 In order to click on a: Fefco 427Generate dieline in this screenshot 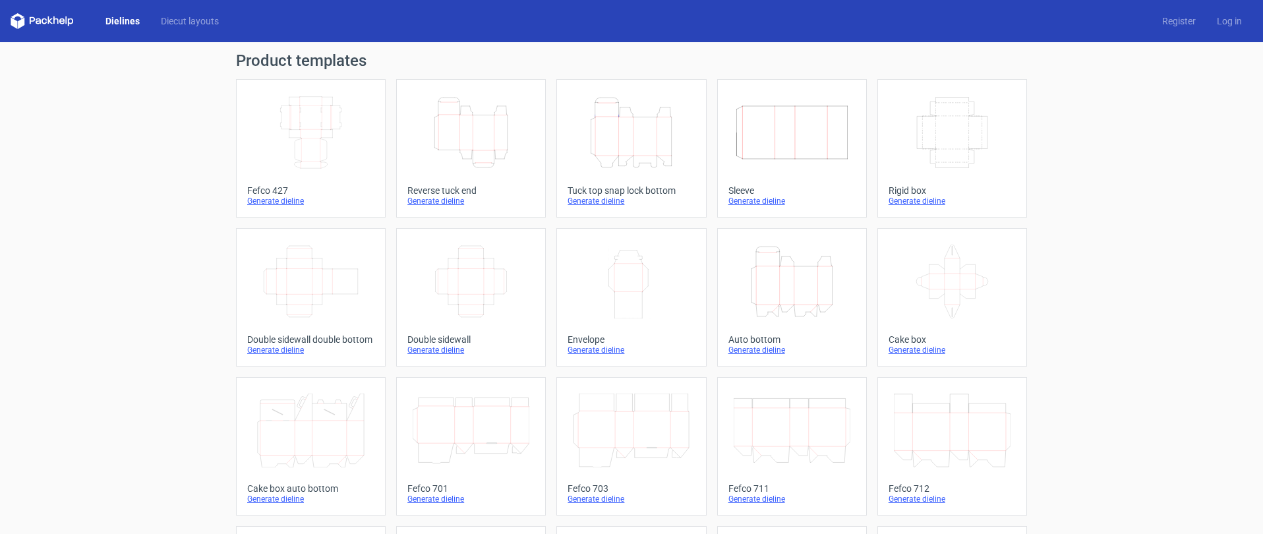, I will do `click(310, 148)`.